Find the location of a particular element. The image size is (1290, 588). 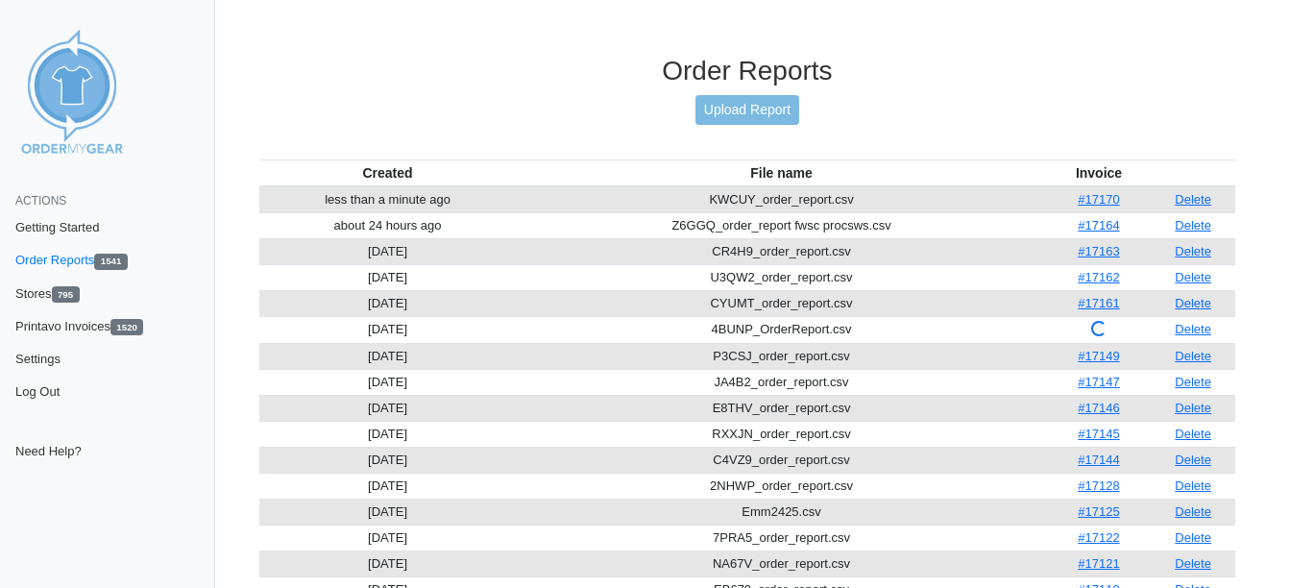

td: RXXJN_order_report.csv is located at coordinates (781, 433).